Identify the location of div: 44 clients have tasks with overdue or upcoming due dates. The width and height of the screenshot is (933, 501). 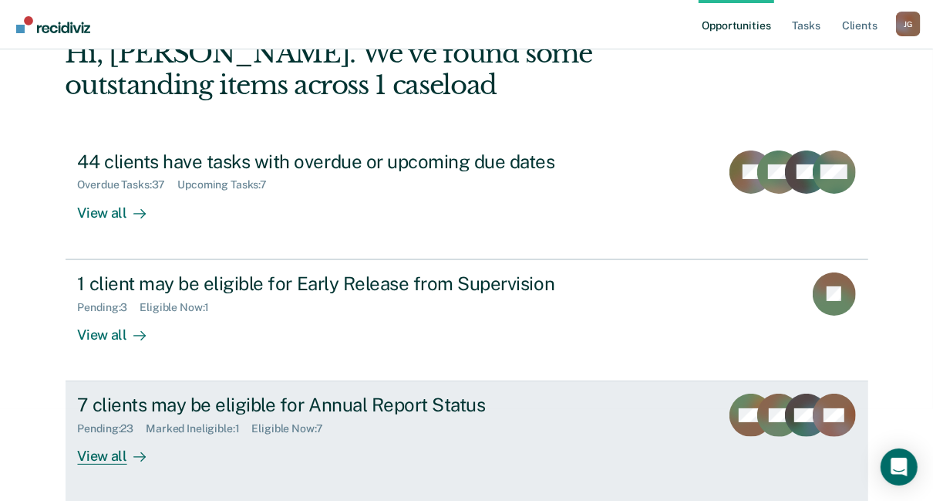
(349, 161).